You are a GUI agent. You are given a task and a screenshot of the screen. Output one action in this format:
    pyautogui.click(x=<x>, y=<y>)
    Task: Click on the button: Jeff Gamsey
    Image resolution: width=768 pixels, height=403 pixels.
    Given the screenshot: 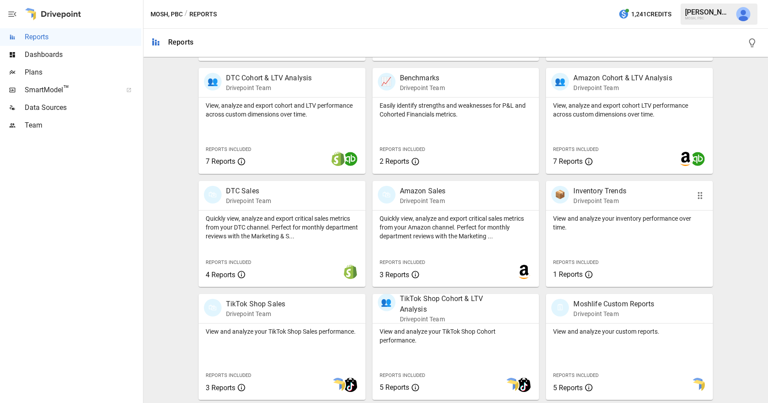 What is the action you would take?
    pyautogui.click(x=743, y=14)
    